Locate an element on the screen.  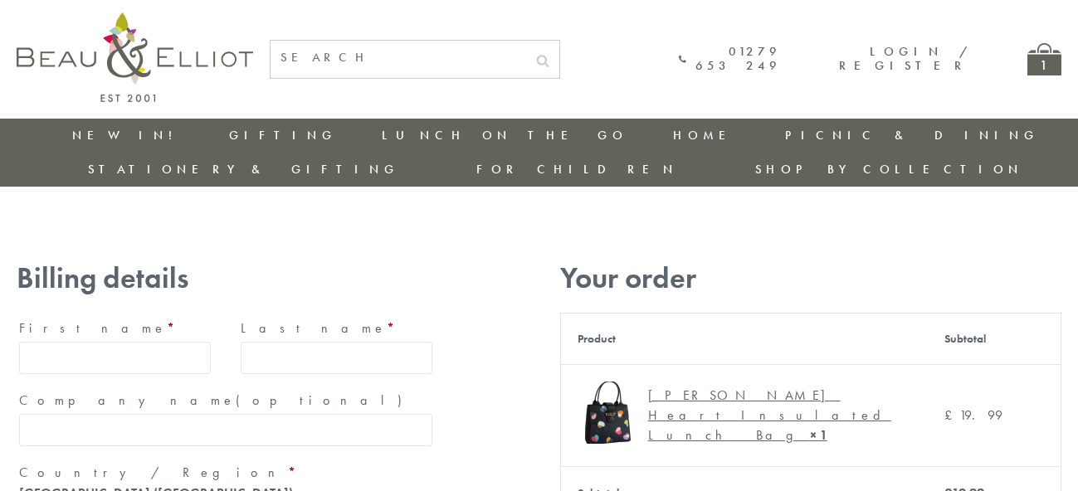
img: logo is located at coordinates (134, 57).